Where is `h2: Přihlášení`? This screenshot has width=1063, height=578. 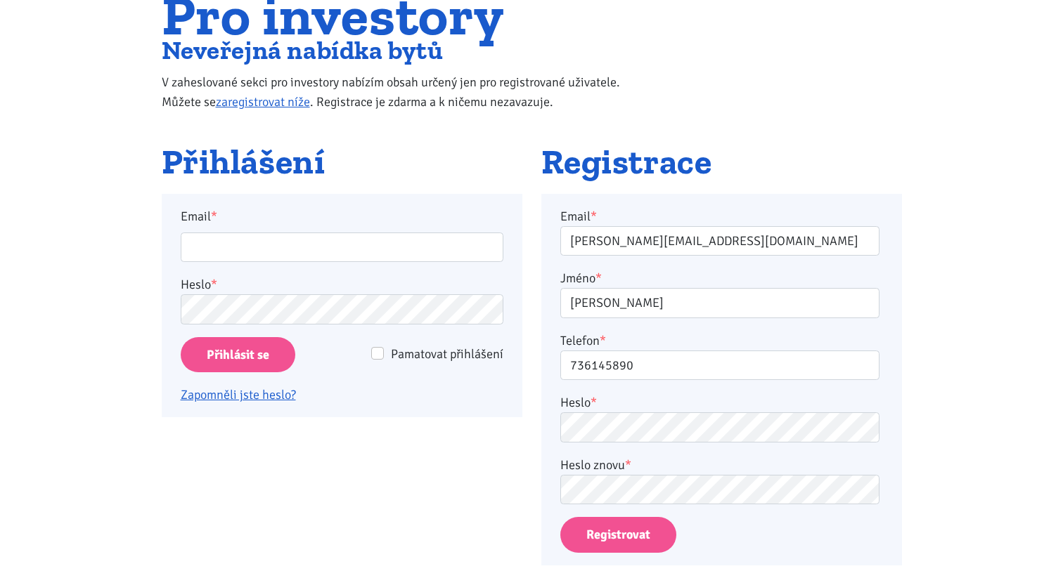 h2: Přihlášení is located at coordinates (342, 162).